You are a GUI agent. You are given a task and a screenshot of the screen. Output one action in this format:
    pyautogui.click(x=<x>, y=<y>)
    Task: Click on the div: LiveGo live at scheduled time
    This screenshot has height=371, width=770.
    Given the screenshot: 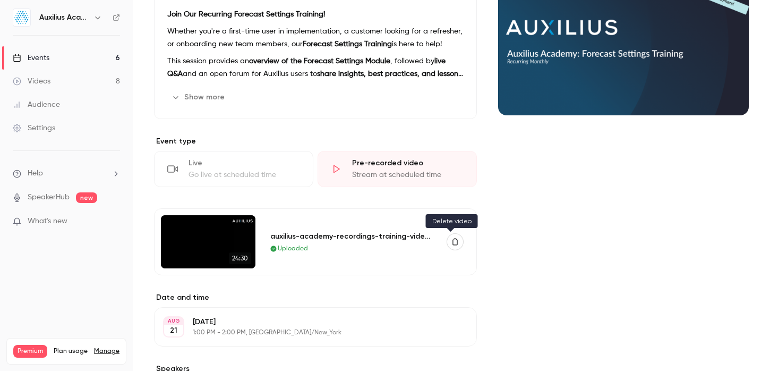 What is the action you would take?
    pyautogui.click(x=234, y=169)
    